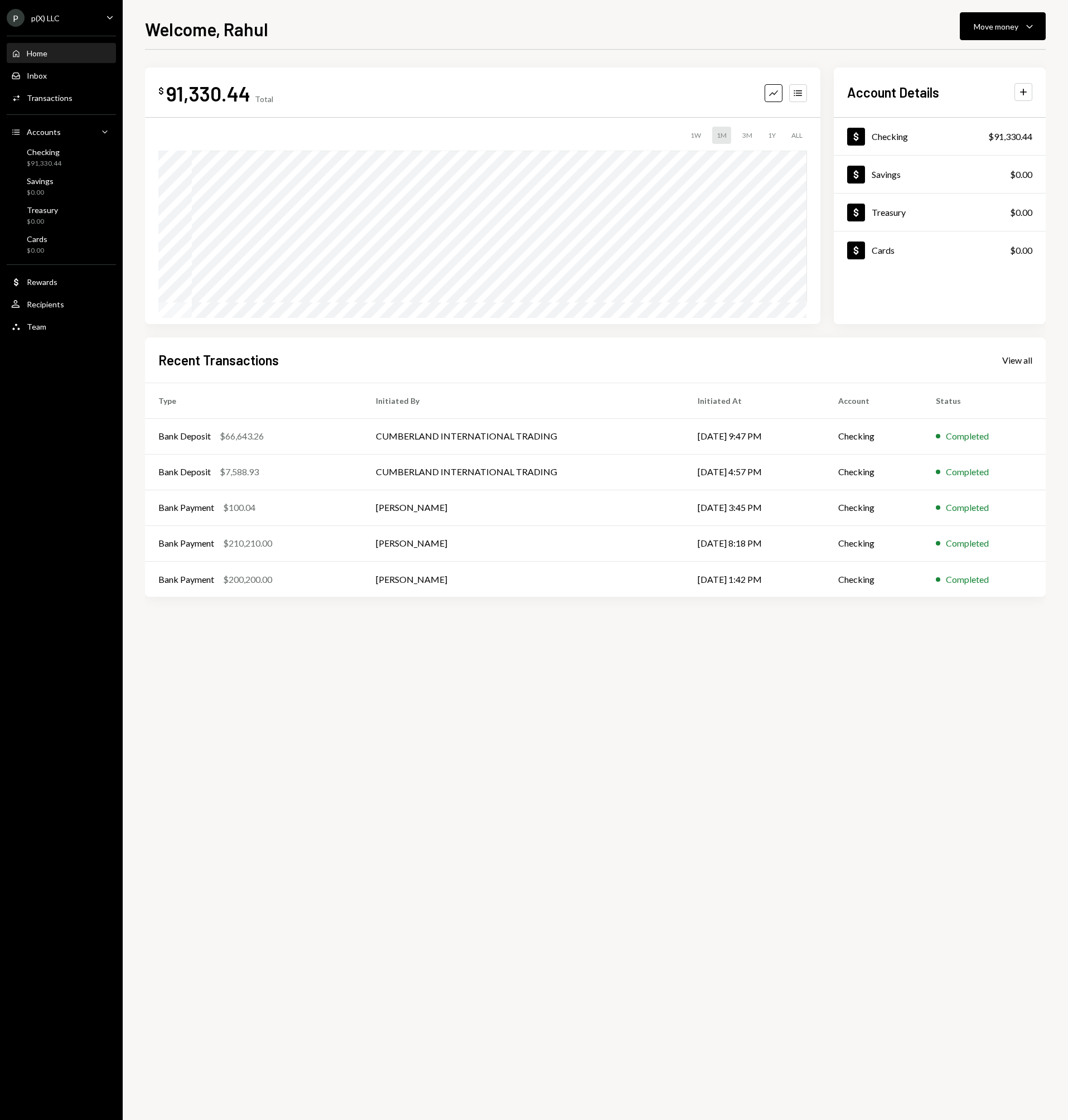 The image size is (1068, 1120). Describe the element at coordinates (218, 360) in the screenshot. I see `h2: Recent Transactions` at that location.